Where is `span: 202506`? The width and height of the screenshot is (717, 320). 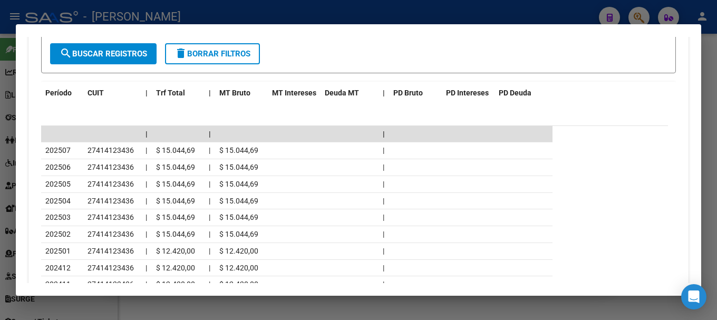 span: 202506 is located at coordinates (58, 167).